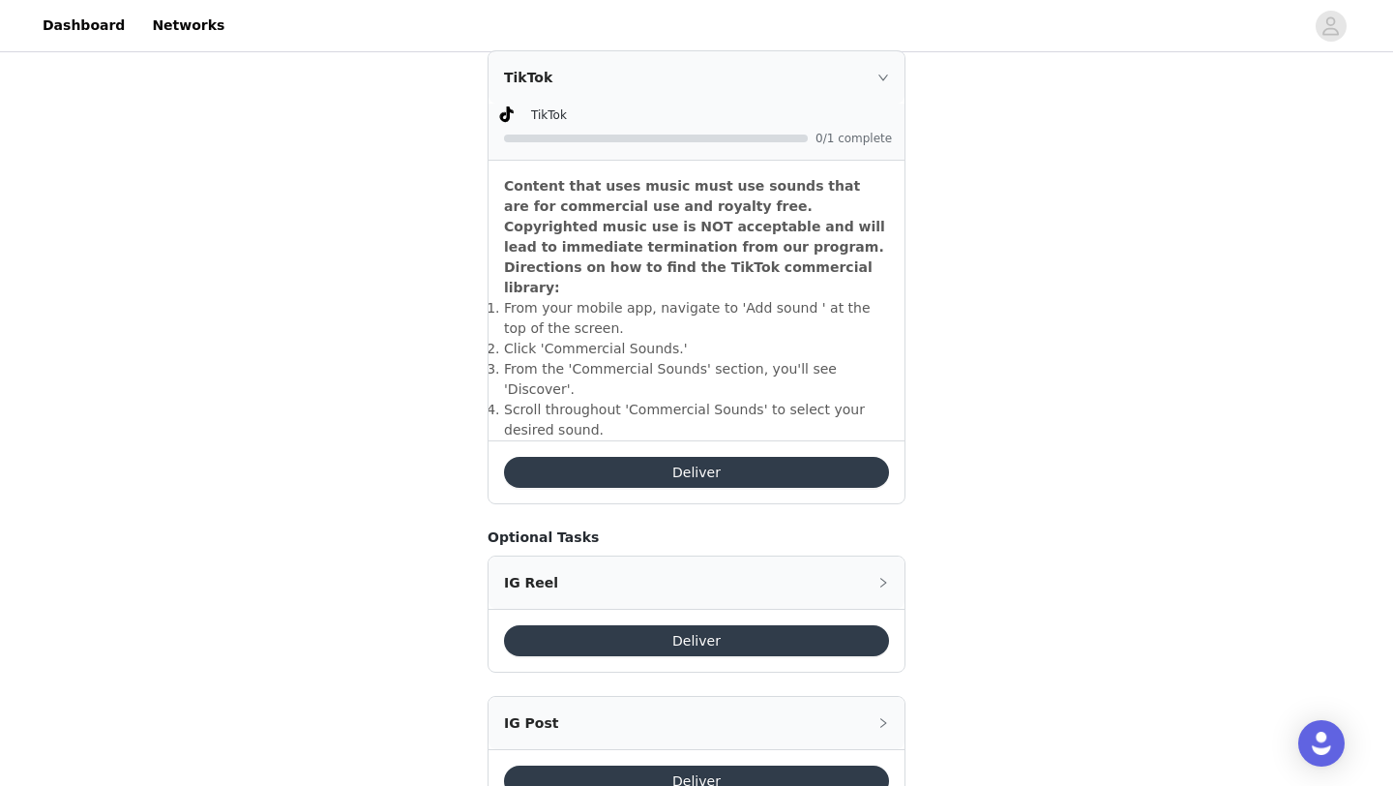 The width and height of the screenshot is (1393, 786). I want to click on li: ​From the 'Commercial Sounds' section, you'll see 'Discover'., so click(697, 379).